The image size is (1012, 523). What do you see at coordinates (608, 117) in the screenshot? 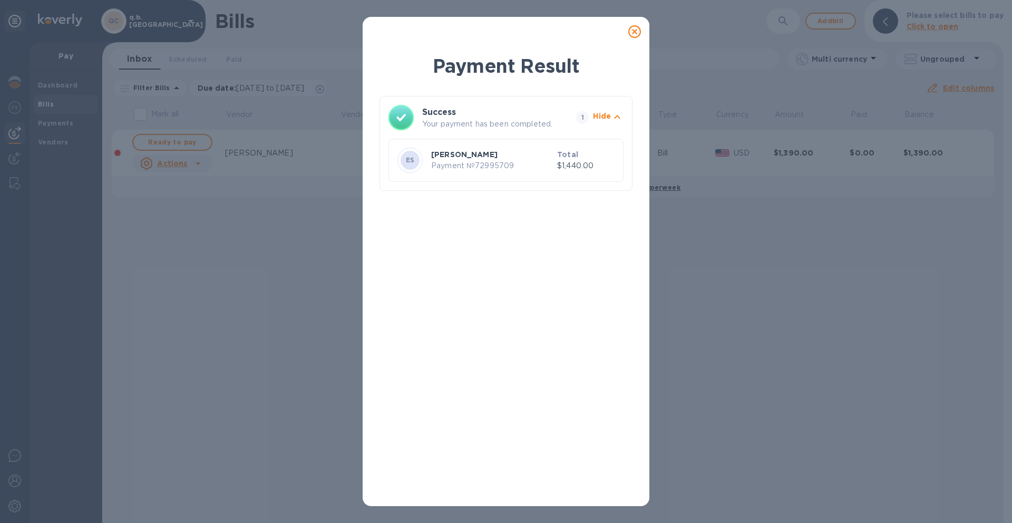
I see `button: Hide` at bounding box center [608, 117].